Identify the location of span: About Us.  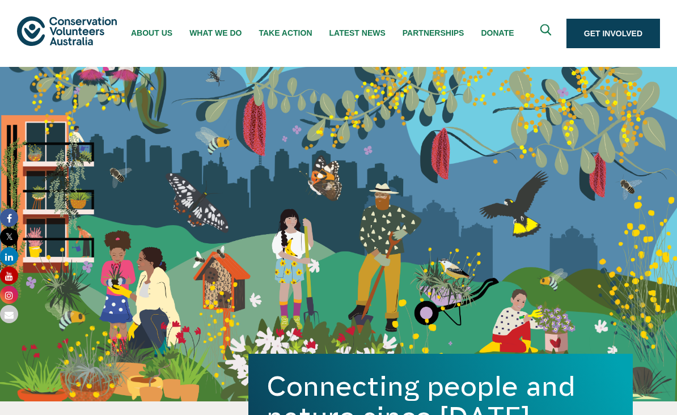
(151, 33).